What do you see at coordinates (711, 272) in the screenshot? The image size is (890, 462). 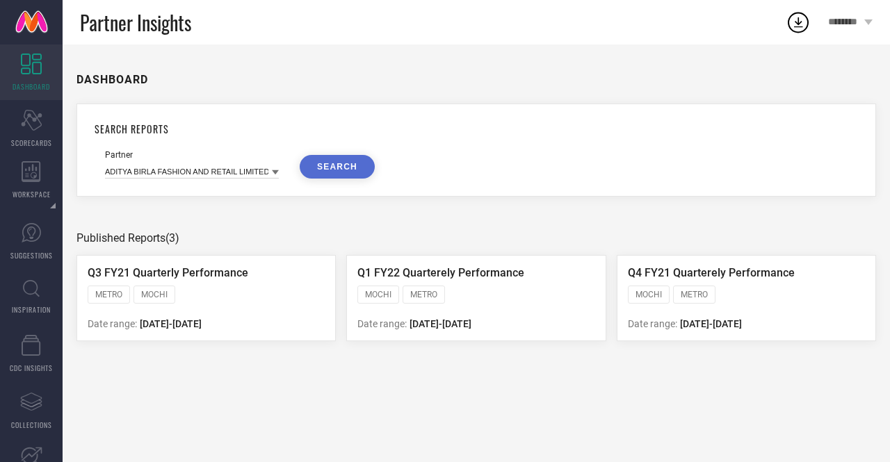 I see `span: Q4 FY21 Quarterely Performance` at bounding box center [711, 272].